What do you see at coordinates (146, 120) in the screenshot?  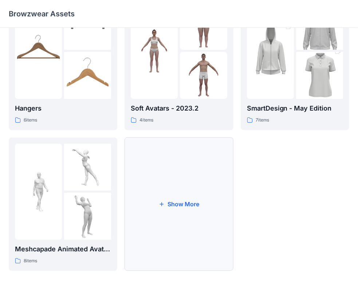 I see `p: 4 items` at bounding box center [146, 120].